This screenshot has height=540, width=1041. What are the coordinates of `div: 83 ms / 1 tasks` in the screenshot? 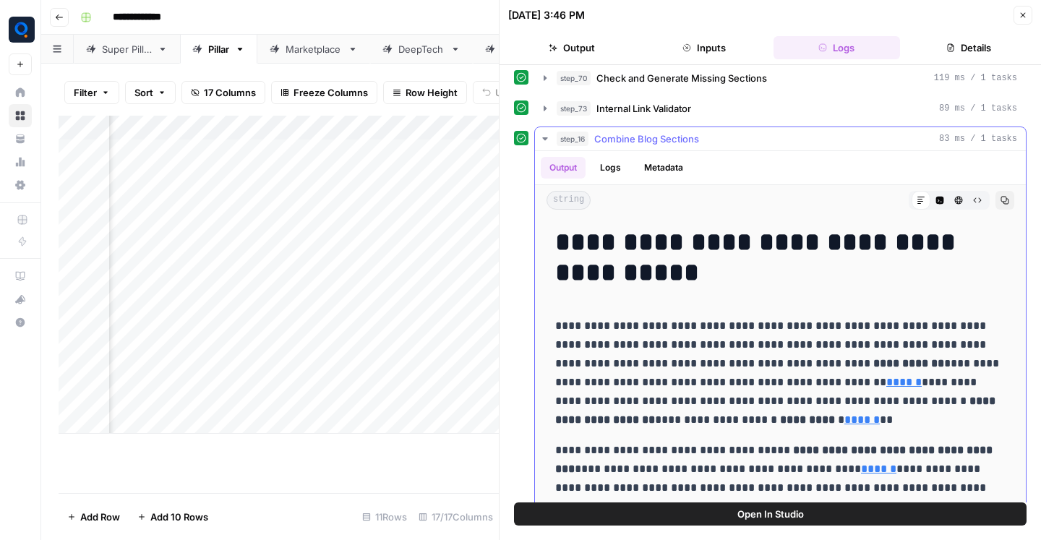 It's located at (780, 332).